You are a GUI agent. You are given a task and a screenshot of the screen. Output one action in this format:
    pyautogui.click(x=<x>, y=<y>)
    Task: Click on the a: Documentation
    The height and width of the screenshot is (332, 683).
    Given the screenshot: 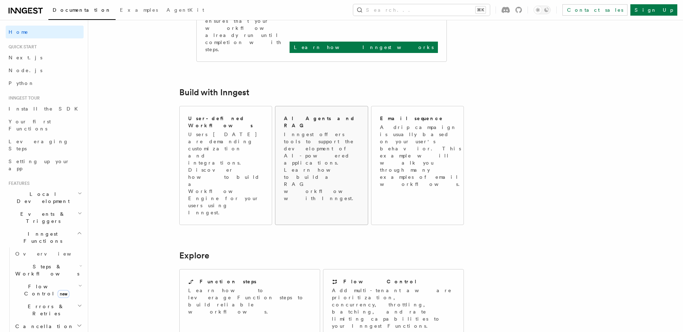 What is the action you would take?
    pyautogui.click(x=82, y=11)
    